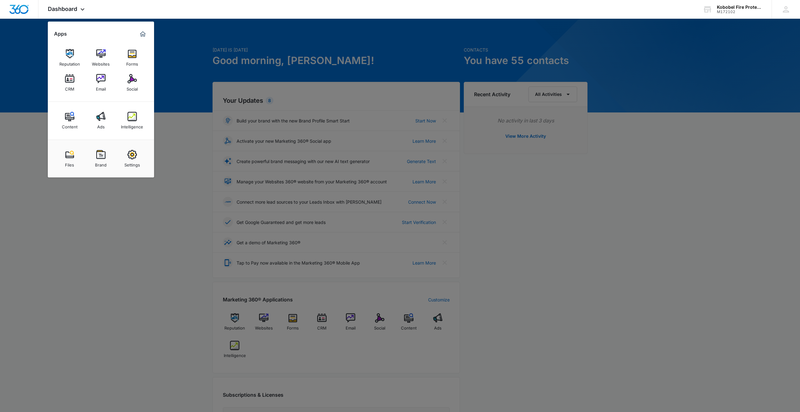 The height and width of the screenshot is (412, 800). Describe the element at coordinates (132, 125) in the screenshot. I see `div: Intelligence` at that location.